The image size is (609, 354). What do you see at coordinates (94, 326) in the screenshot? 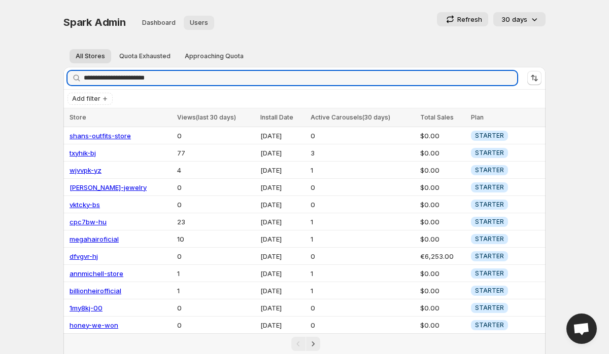
I see `a: honey-we-won` at bounding box center [94, 326].